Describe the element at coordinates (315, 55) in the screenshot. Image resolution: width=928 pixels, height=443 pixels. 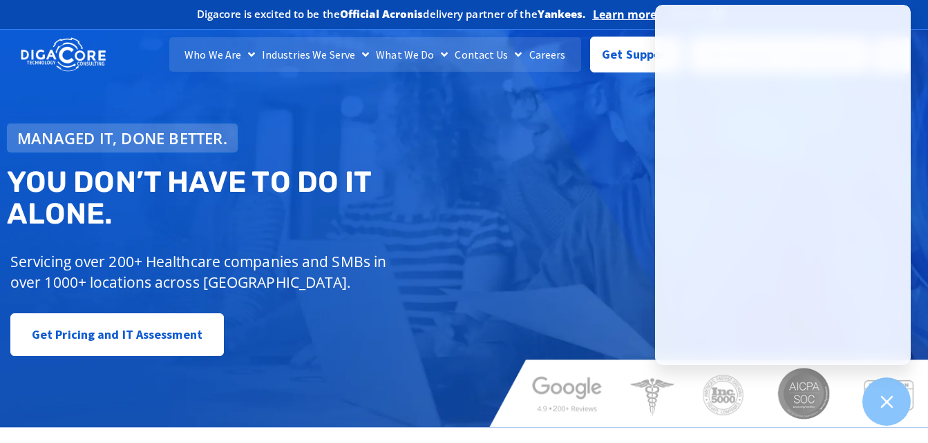
I see `a: Industries We Serve` at that location.